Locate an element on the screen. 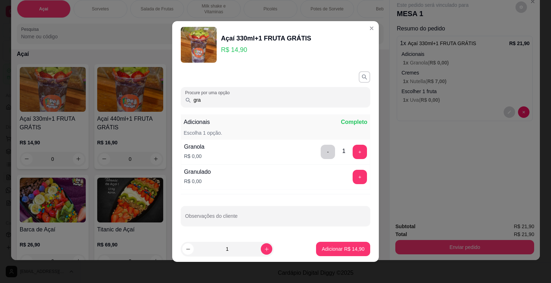  img: product-image is located at coordinates (199, 45).